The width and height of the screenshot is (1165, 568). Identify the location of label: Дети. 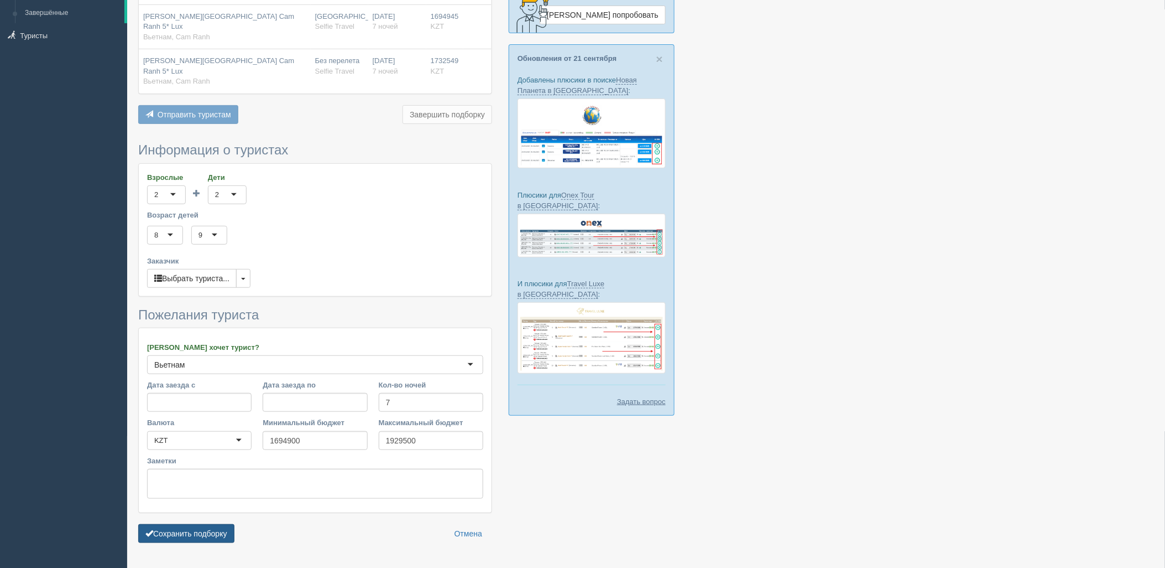
(227, 177).